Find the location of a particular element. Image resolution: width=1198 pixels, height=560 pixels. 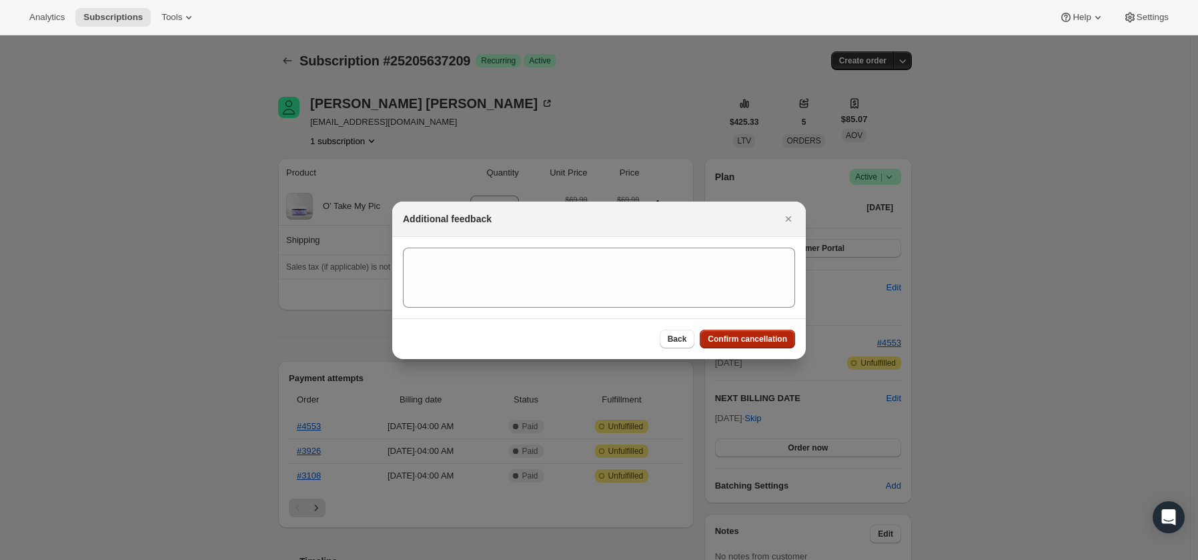

h2: Additional feedback is located at coordinates (447, 219).